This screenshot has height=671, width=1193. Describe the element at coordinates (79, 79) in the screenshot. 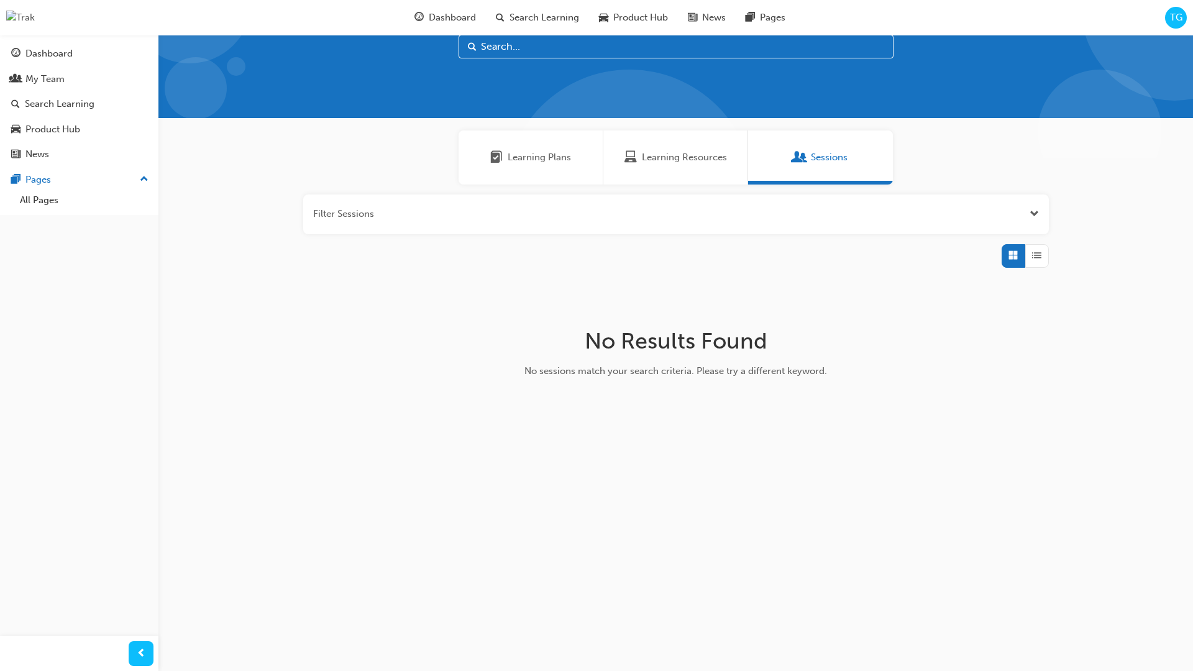

I see `a: My Team` at that location.